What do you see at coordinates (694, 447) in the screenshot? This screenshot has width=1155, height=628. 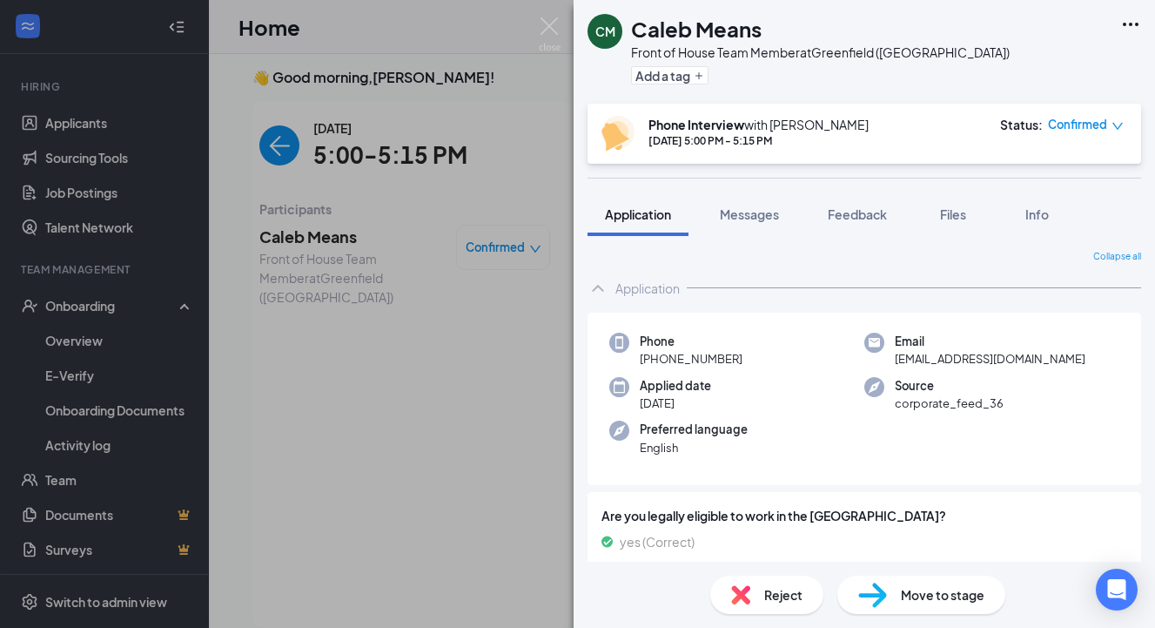 I see `span: English` at bounding box center [694, 447].